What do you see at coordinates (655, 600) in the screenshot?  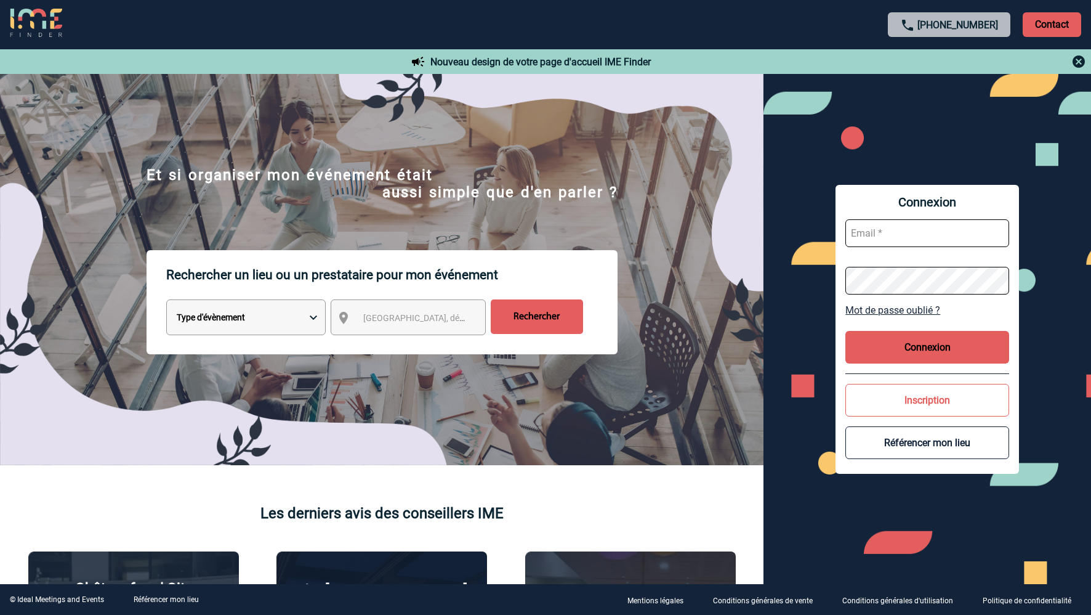 I see `p: Mentions légales` at bounding box center [655, 600].